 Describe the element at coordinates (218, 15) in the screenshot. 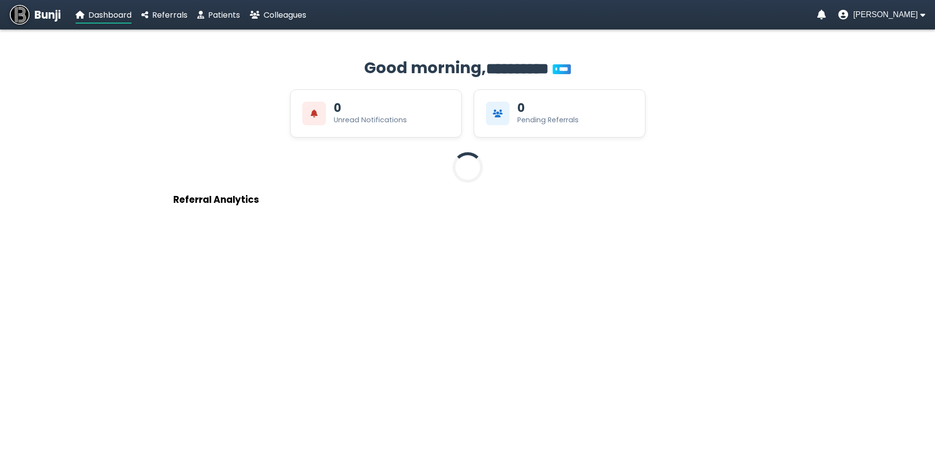

I see `a: Patients` at that location.